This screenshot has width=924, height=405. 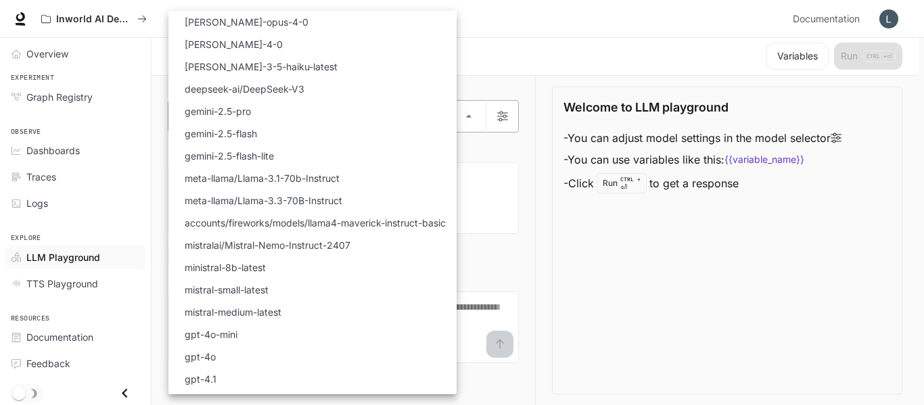 I want to click on p: gemini-2.5-flash-lite, so click(x=229, y=156).